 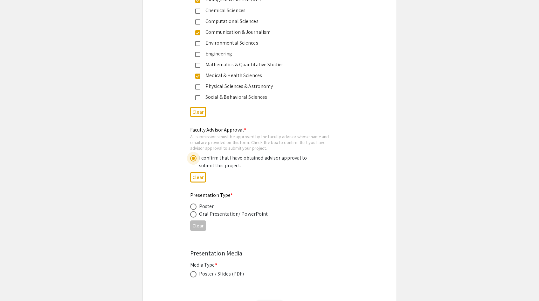 What do you see at coordinates (267, 10) in the screenshot?
I see `div: Chemical Sciences` at bounding box center [267, 10].